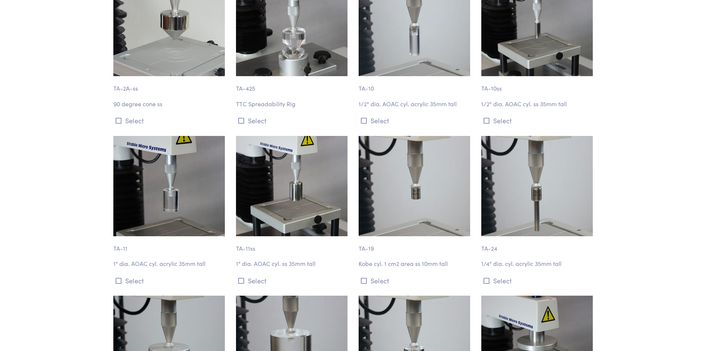  Describe the element at coordinates (538, 85) in the screenshot. I see `p: TA-10ss` at that location.